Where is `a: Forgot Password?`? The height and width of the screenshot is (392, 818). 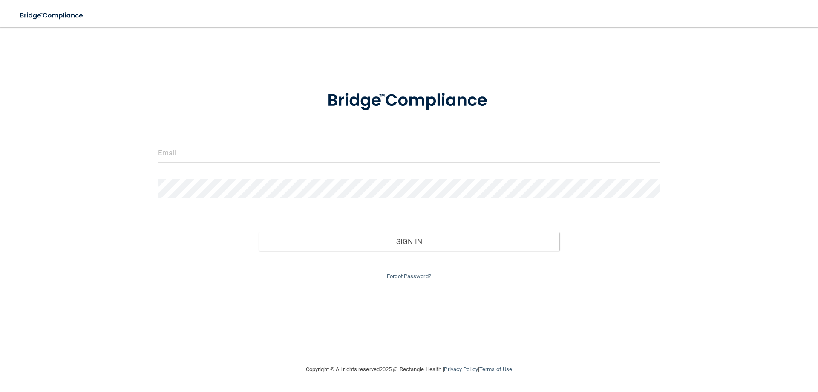 a: Forgot Password? is located at coordinates (409, 276).